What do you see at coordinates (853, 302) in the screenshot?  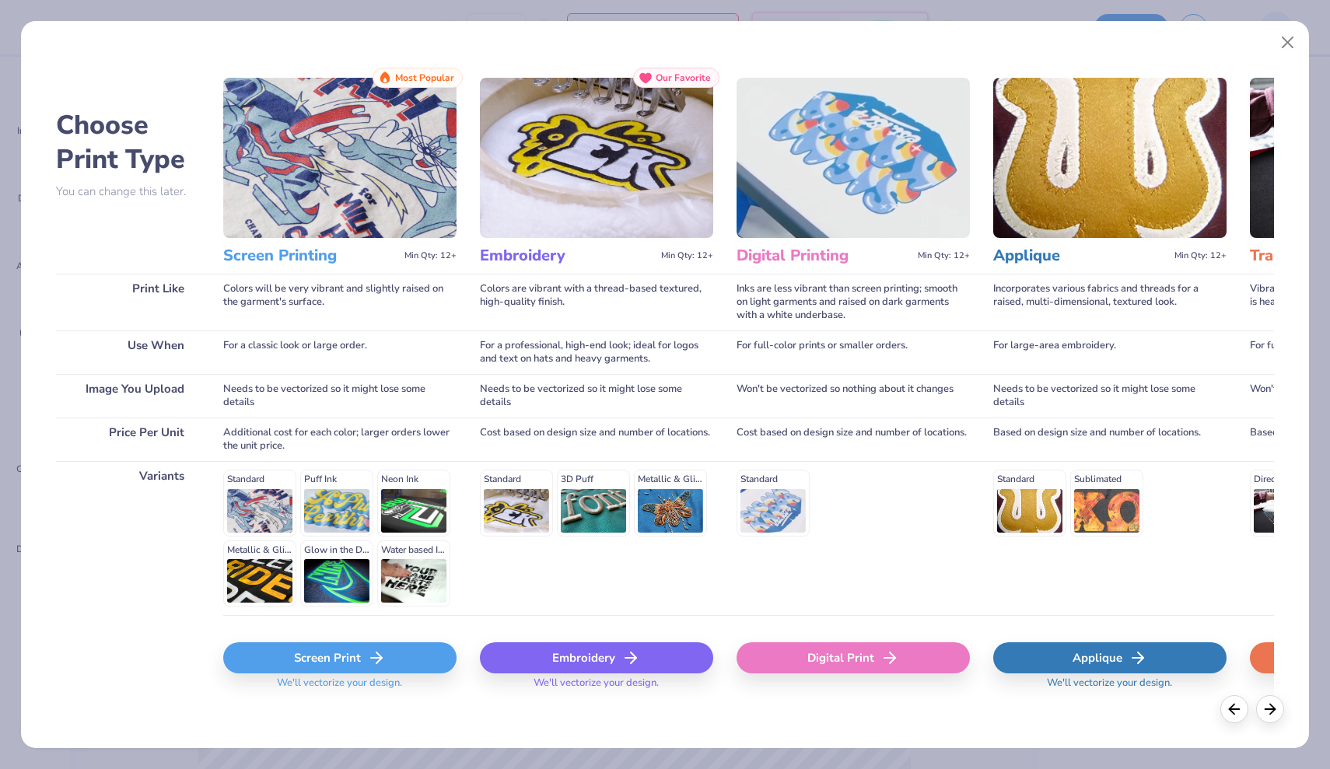 I see `div: Inks are less vibrant than screen printing; smooth on light garments and raised on dark garments ...` at bounding box center [853, 302].